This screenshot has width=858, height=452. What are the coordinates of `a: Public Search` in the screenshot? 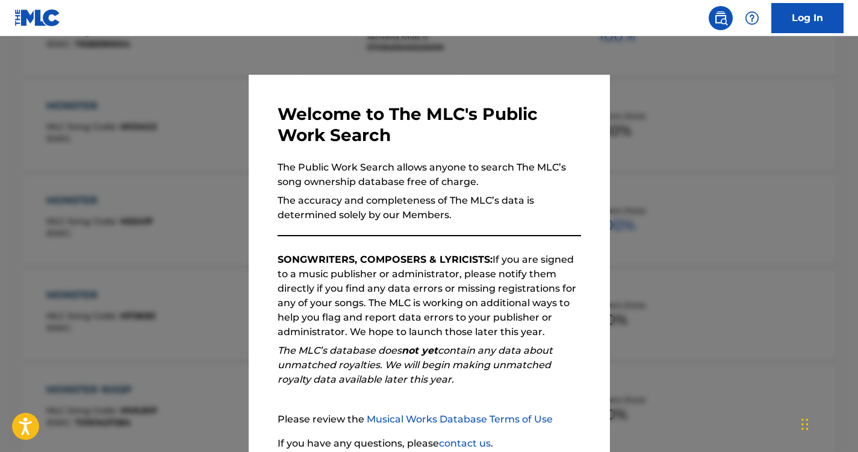 It's located at (721, 18).